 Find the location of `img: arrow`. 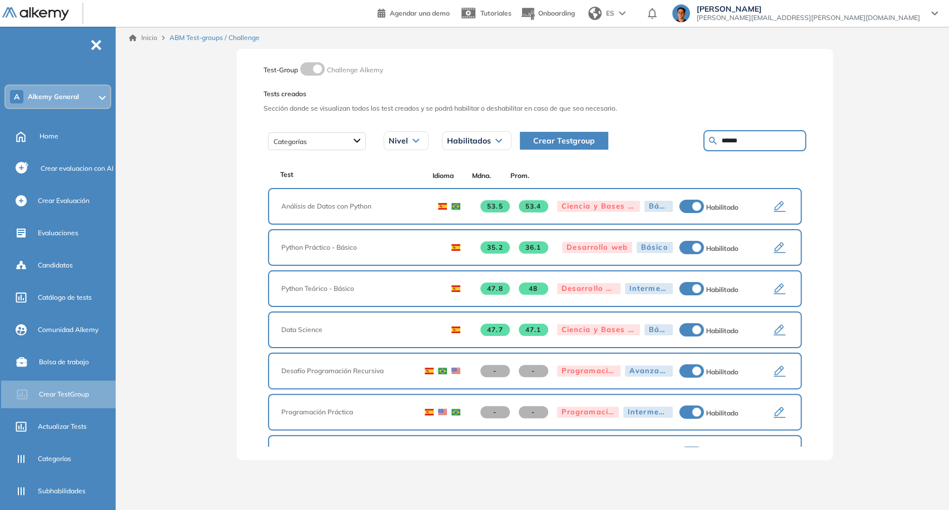

img: arrow is located at coordinates (622, 13).